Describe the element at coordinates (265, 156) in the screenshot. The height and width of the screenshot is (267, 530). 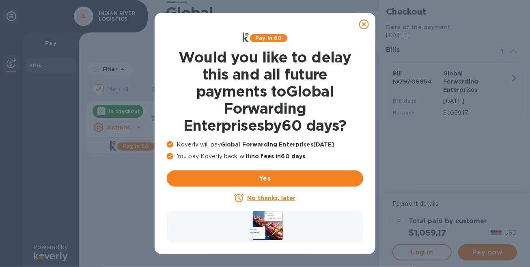
I see `p: You pay Koverly back with` at that location.